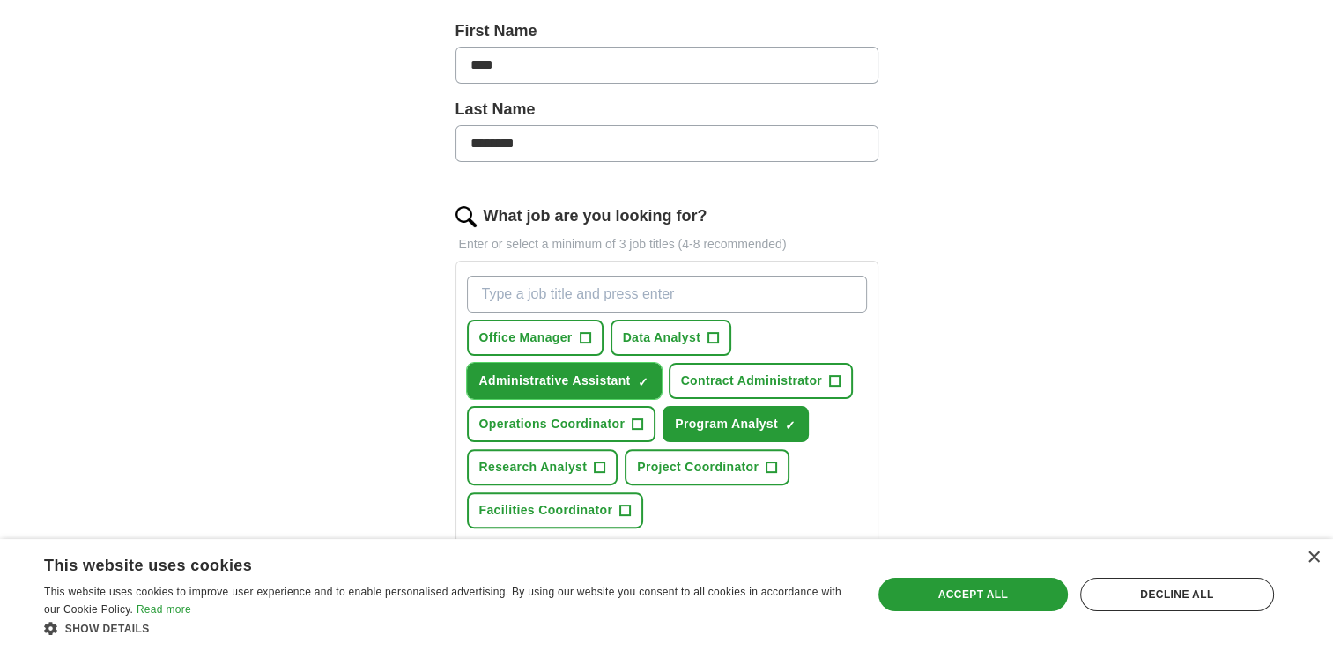 The height and width of the screenshot is (650, 1333). I want to click on div: Show details, so click(446, 628).